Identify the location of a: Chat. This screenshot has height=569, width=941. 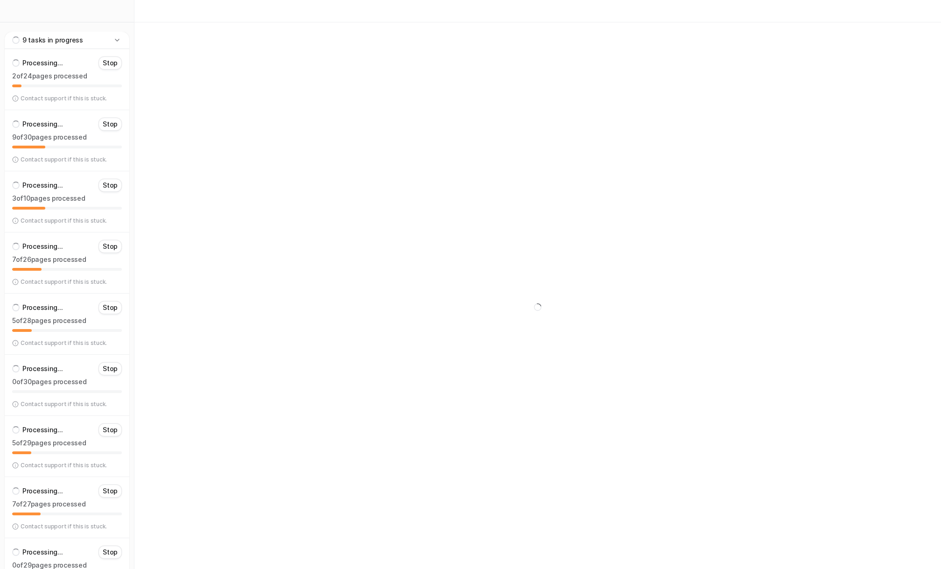
(67, 35).